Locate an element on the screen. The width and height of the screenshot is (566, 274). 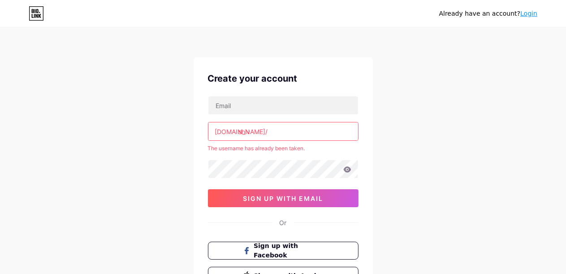
div: Create your account is located at coordinates (283, 78).